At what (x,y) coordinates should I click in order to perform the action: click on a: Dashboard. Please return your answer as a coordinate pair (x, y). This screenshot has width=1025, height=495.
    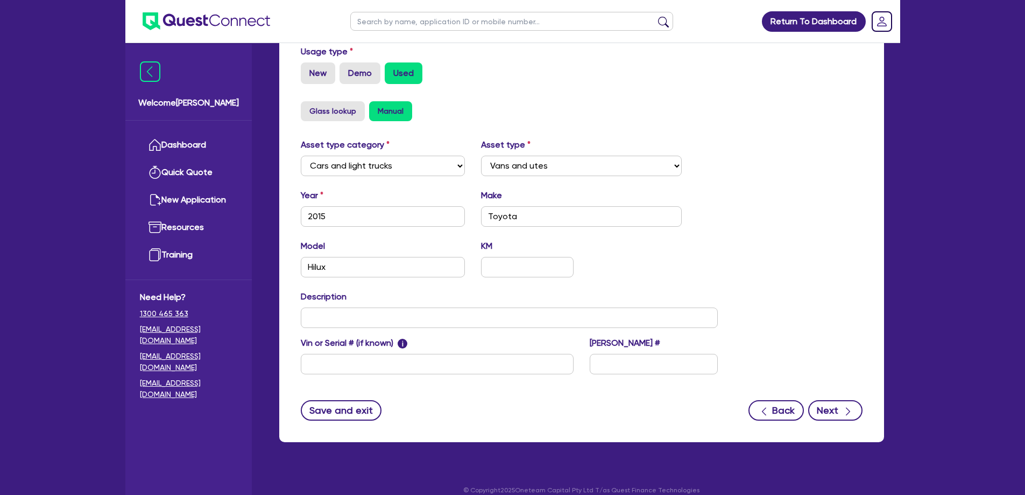
    Looking at the image, I should click on (188, 145).